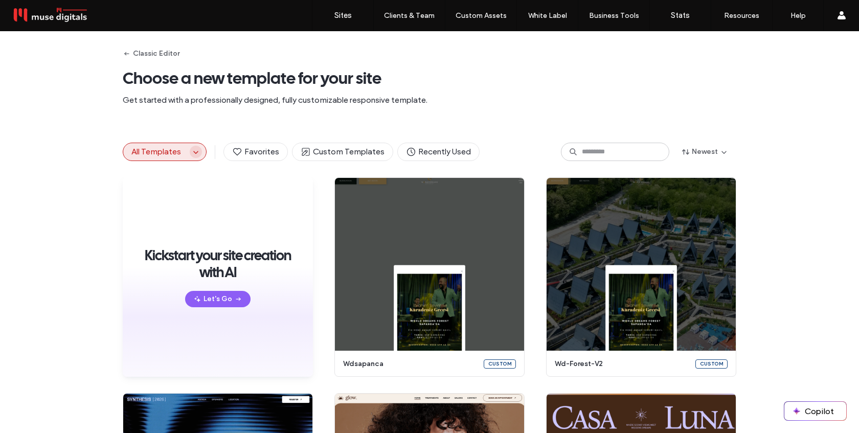 The height and width of the screenshot is (433, 859). I want to click on button: Custom Templates, so click(343, 152).